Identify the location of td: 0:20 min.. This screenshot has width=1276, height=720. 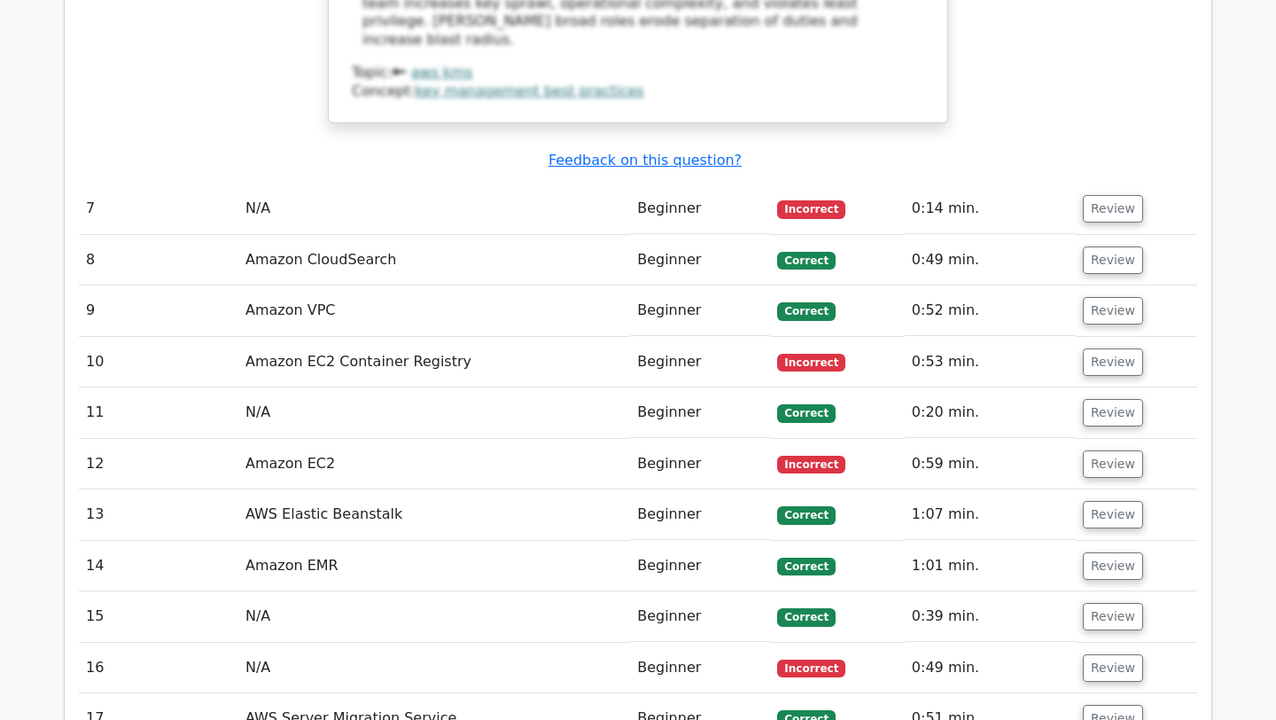
(990, 412).